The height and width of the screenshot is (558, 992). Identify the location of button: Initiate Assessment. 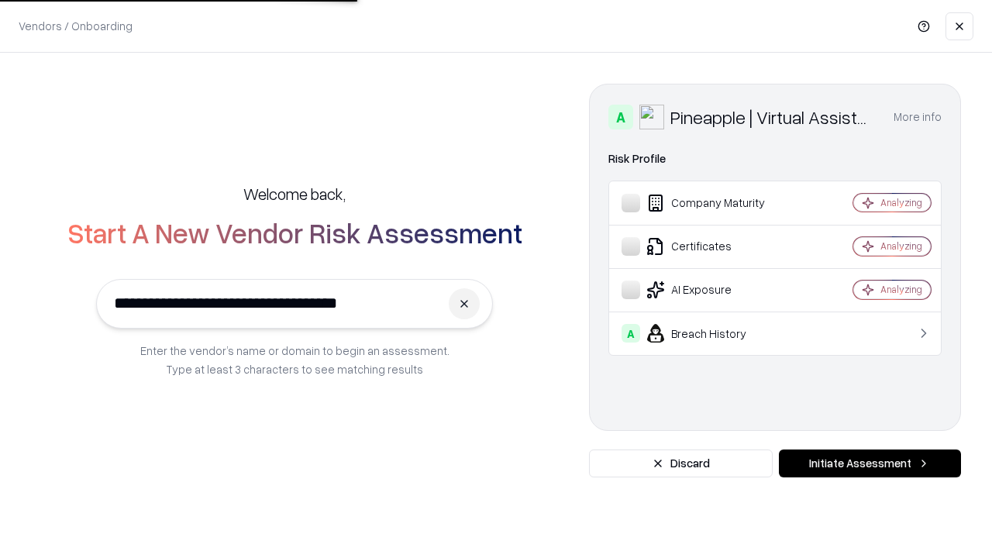
(869, 463).